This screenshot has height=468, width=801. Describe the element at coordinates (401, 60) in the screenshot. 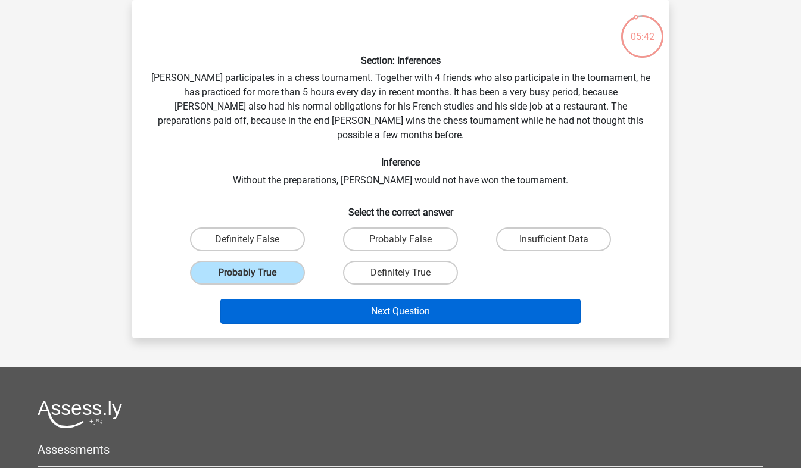

I see `h6: Section: Inferences` at that location.